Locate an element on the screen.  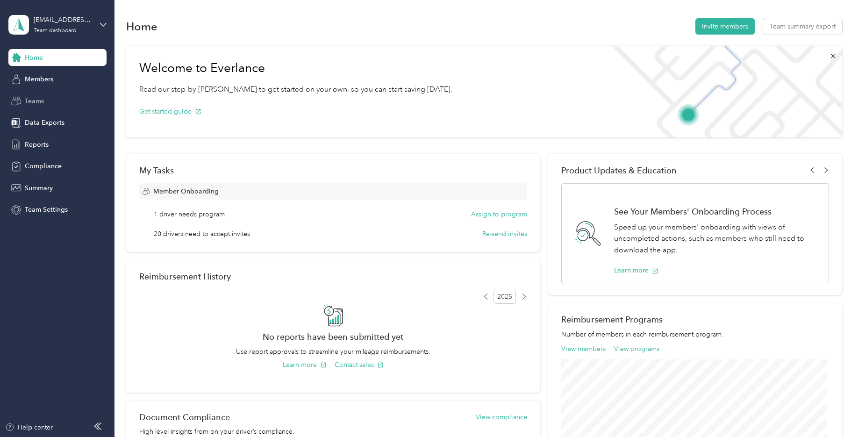
h1: See Your Members' Onboarding Process is located at coordinates (716, 211).